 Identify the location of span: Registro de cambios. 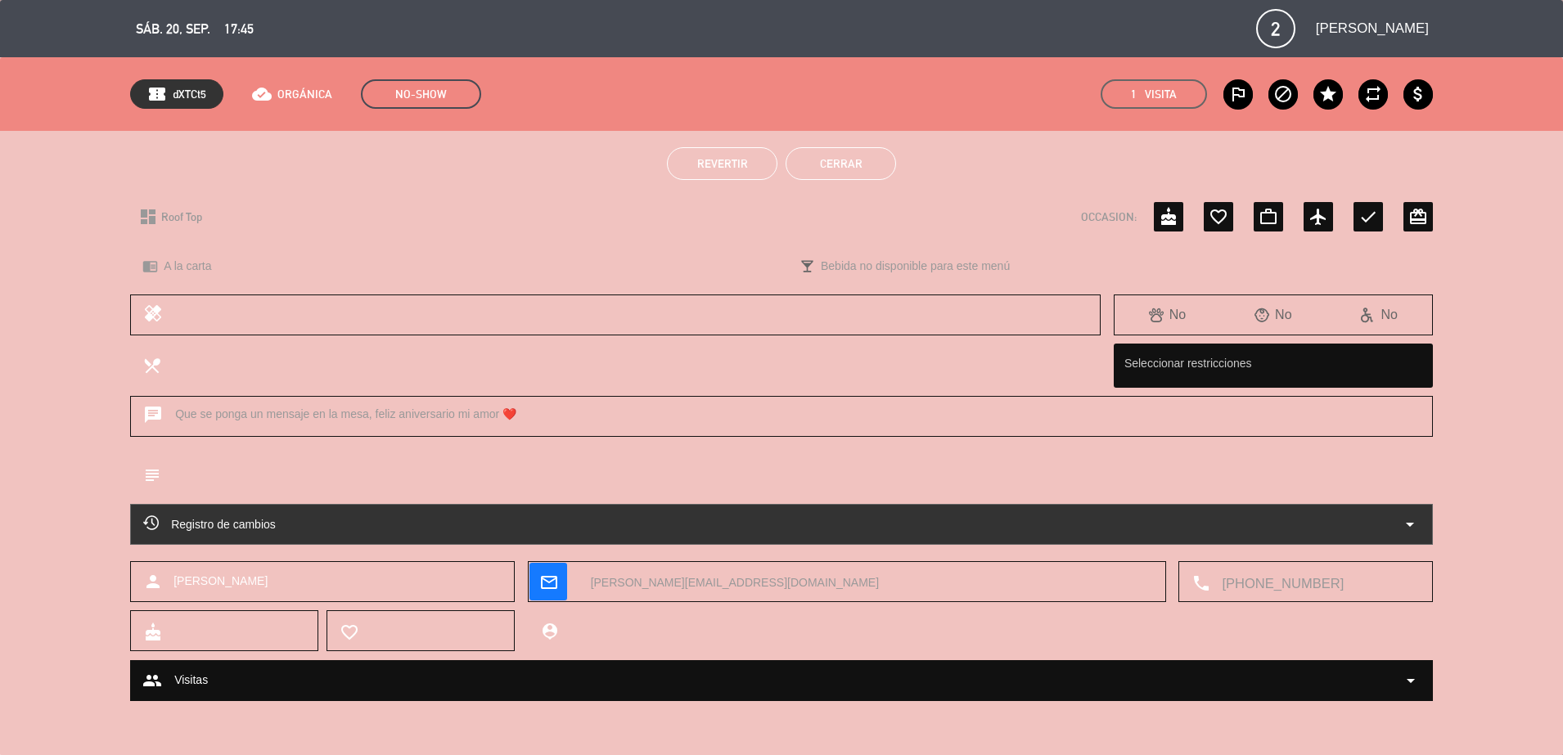
(209, 524).